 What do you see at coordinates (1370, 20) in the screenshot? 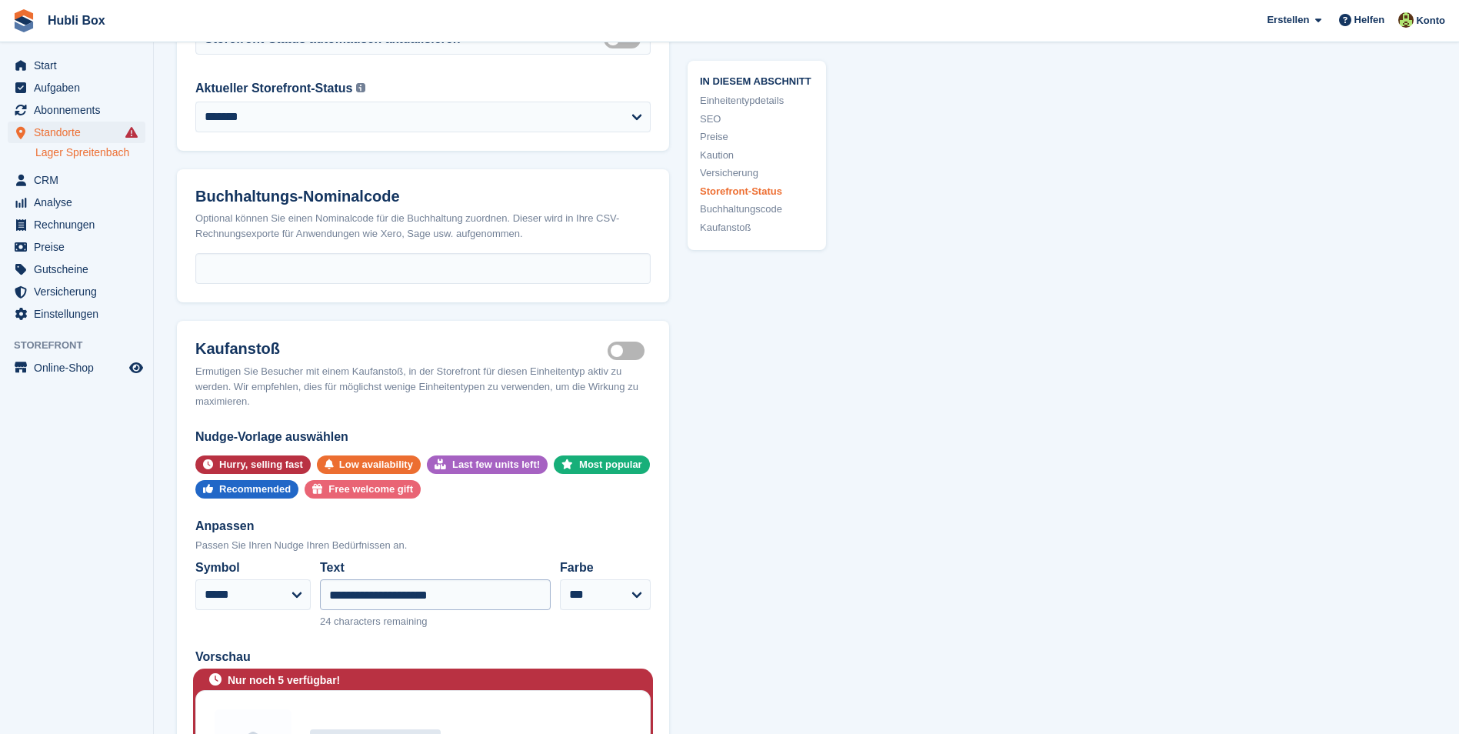
I see `span: Helfen` at bounding box center [1370, 20].